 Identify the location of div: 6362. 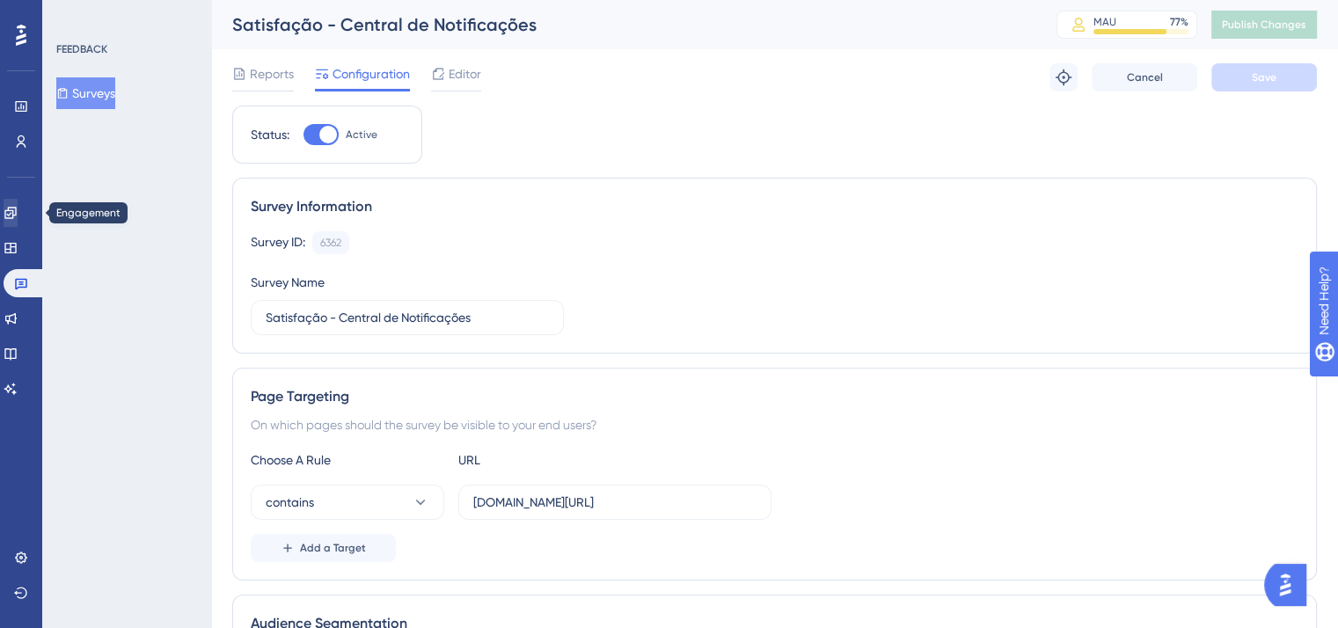
(331, 243).